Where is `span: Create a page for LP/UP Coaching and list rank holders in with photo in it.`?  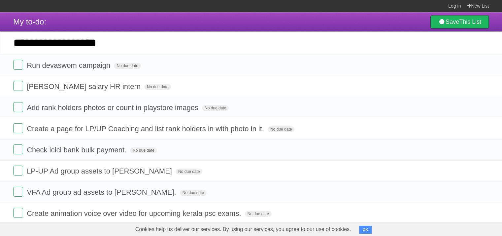 span: Create a page for LP/UP Coaching and list rank holders in with photo in it. is located at coordinates (146, 128).